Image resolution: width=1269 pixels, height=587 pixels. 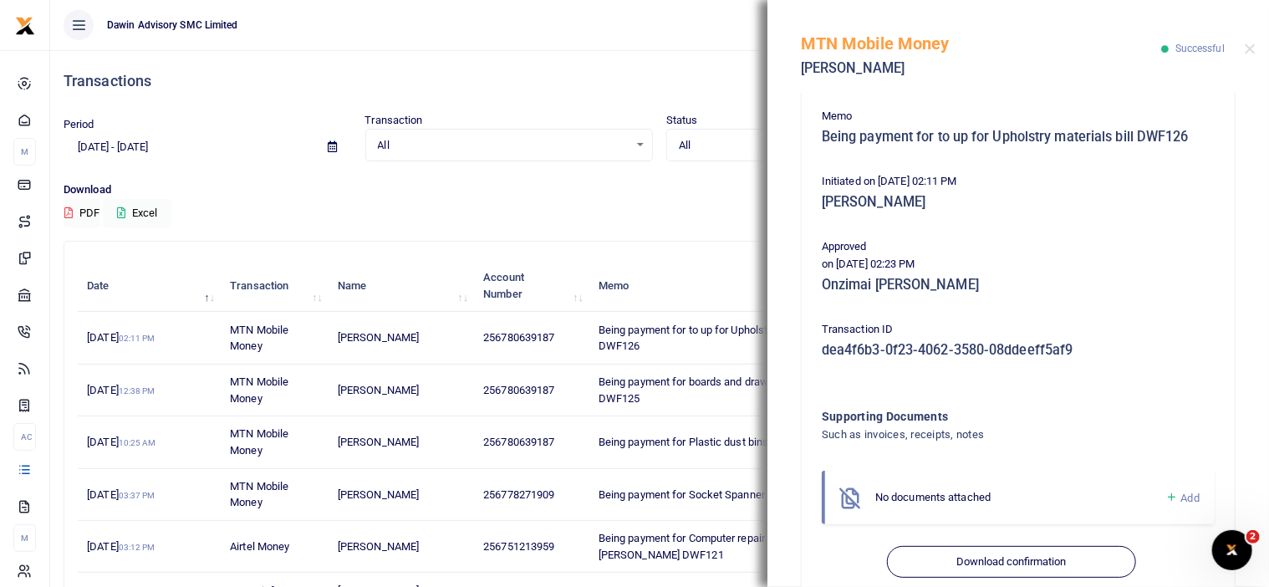 What do you see at coordinates (137, 442) in the screenshot?
I see `small: 10:25 AM` at bounding box center [137, 442].